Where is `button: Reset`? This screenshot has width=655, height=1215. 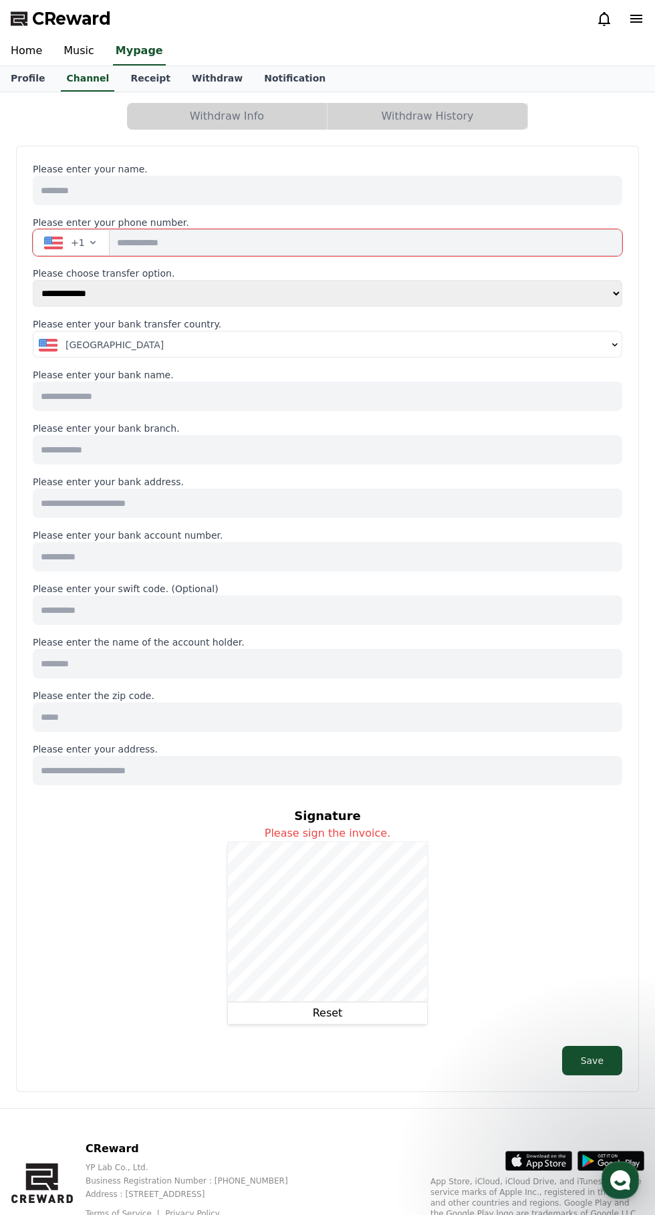 button: Reset is located at coordinates (327, 1013).